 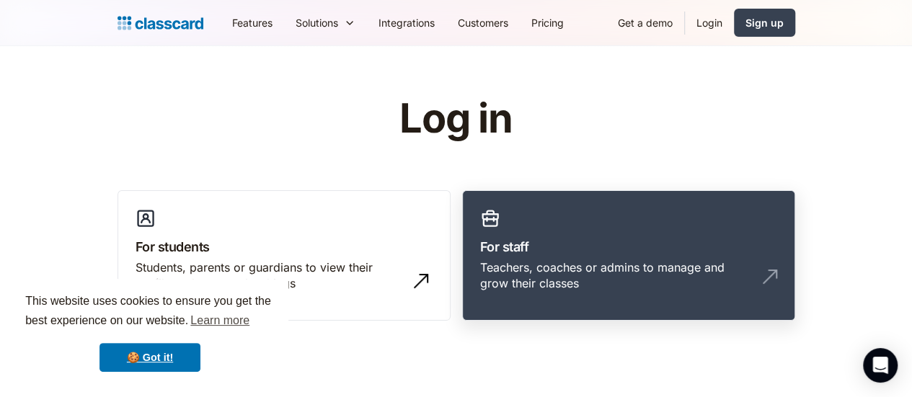 What do you see at coordinates (270, 275) in the screenshot?
I see `div: Students, parents or guardians to view their profile and manage bookings` at bounding box center [270, 275].